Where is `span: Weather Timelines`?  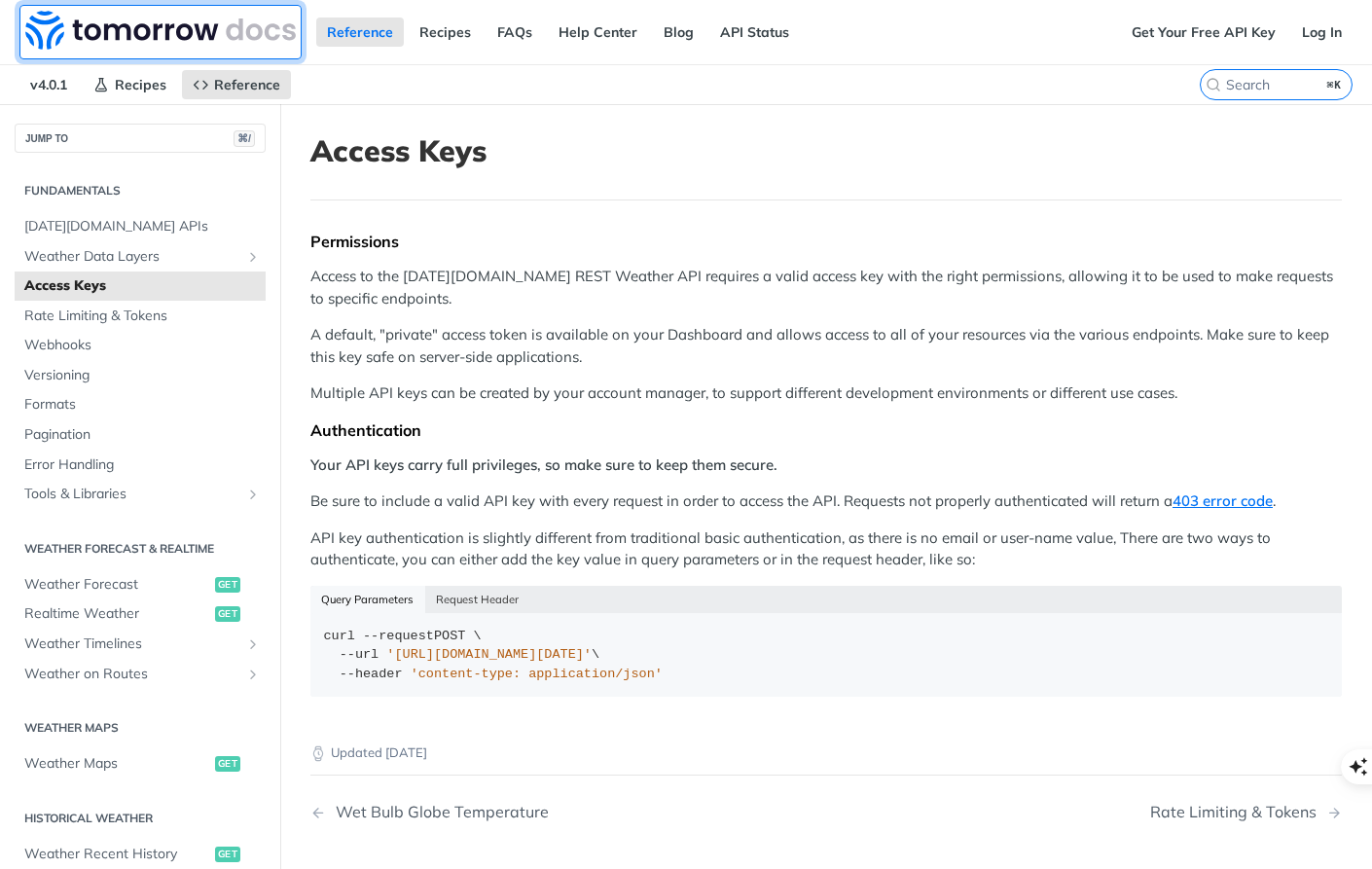
span: Weather Timelines is located at coordinates (132, 644).